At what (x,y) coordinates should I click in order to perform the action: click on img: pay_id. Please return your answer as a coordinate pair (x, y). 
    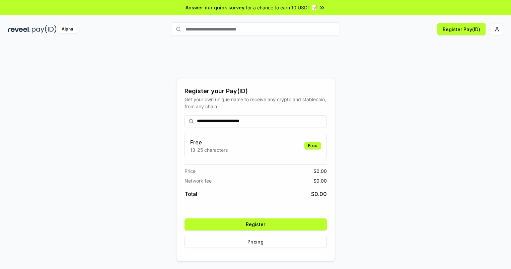
    Looking at the image, I should click on (44, 29).